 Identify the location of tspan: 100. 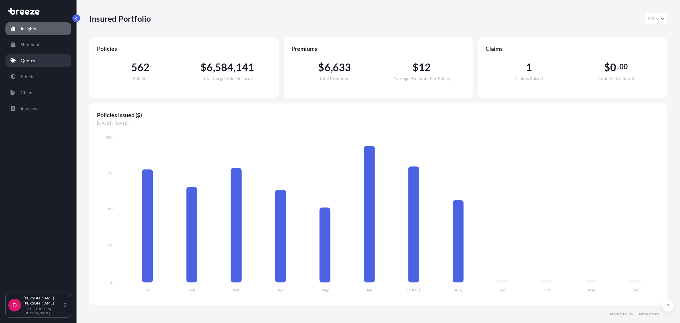
(109, 137).